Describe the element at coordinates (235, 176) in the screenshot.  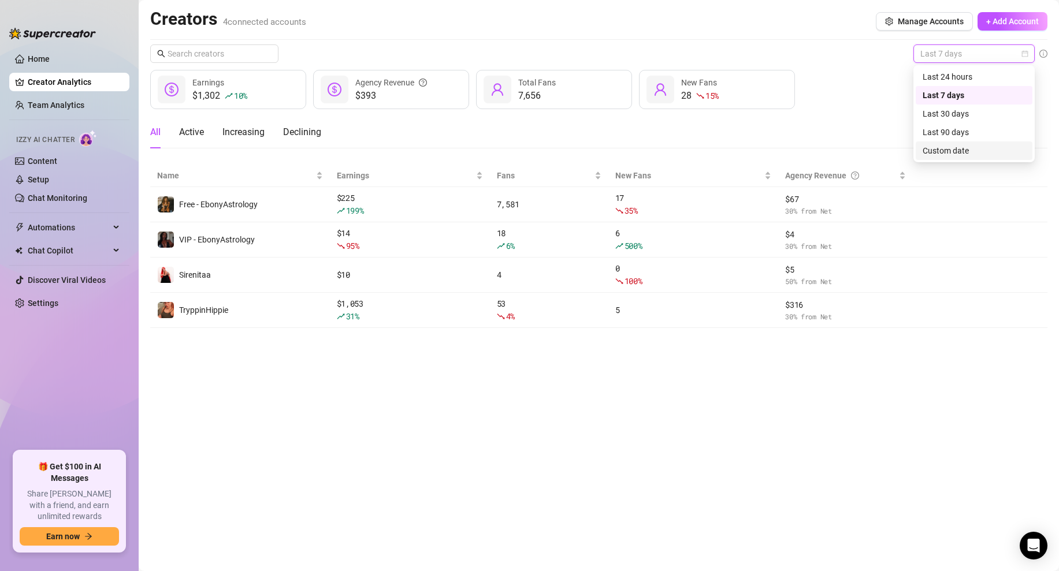
I see `span: Name` at that location.